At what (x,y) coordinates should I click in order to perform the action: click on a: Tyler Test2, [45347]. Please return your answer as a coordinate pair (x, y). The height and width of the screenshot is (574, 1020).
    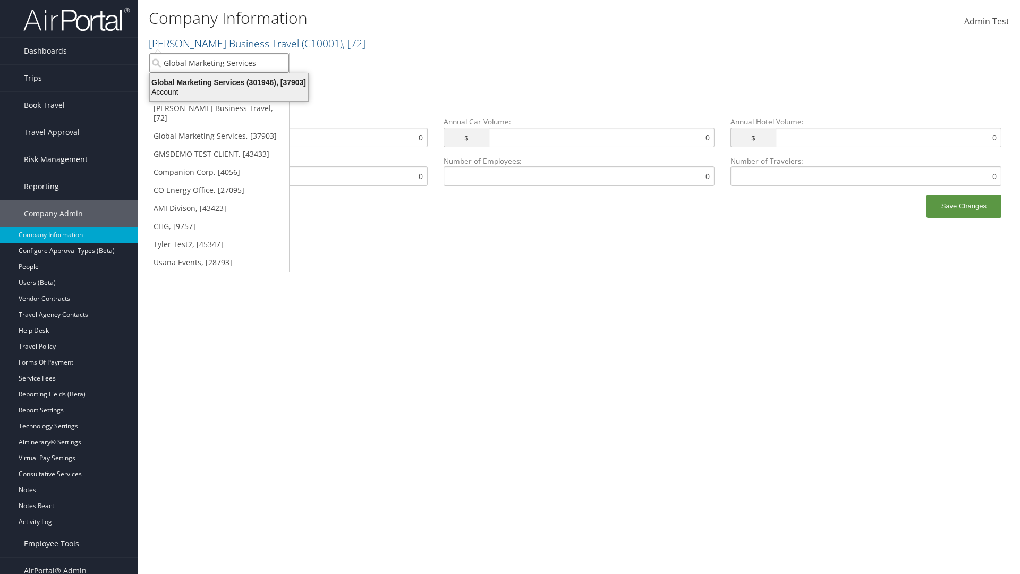
    Looking at the image, I should click on (219, 244).